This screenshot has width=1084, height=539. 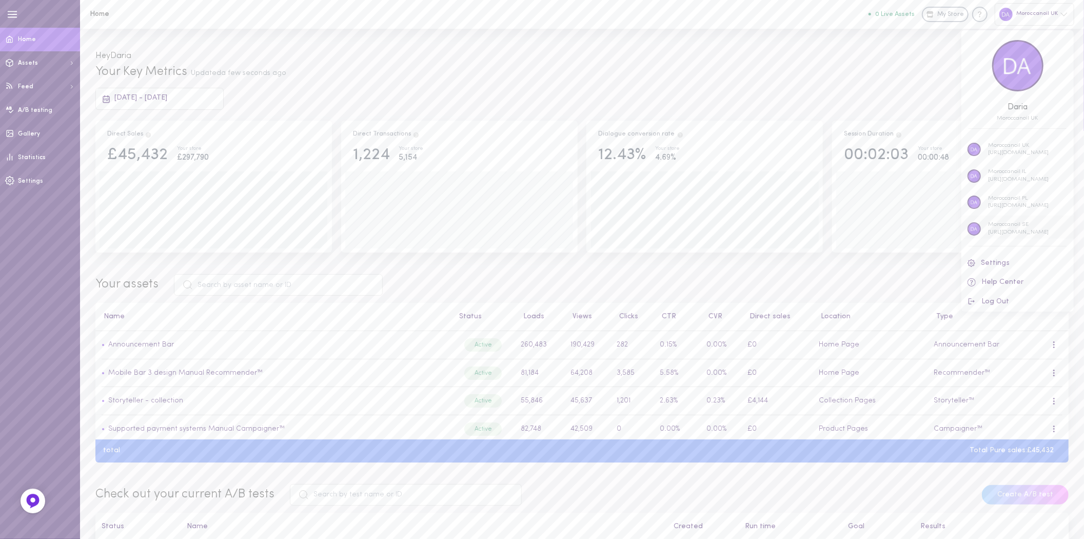 What do you see at coordinates (1019, 146) in the screenshot?
I see `p: Moroccanoil UK` at bounding box center [1019, 146].